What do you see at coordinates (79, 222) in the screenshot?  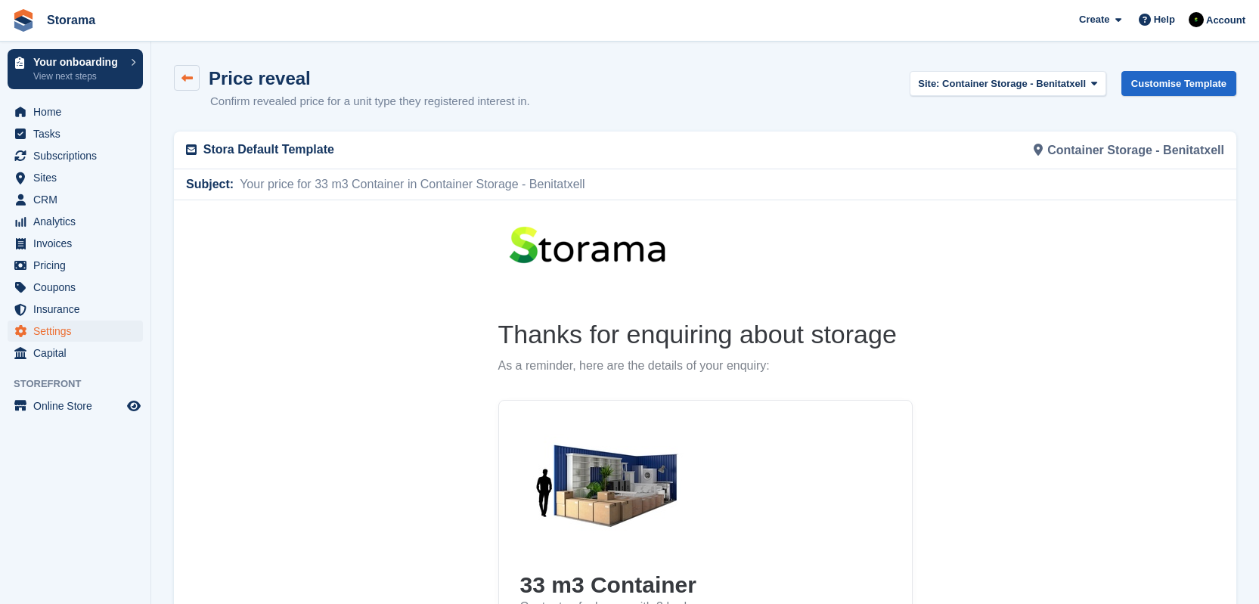 I see `span: Analytics` at bounding box center [79, 222].